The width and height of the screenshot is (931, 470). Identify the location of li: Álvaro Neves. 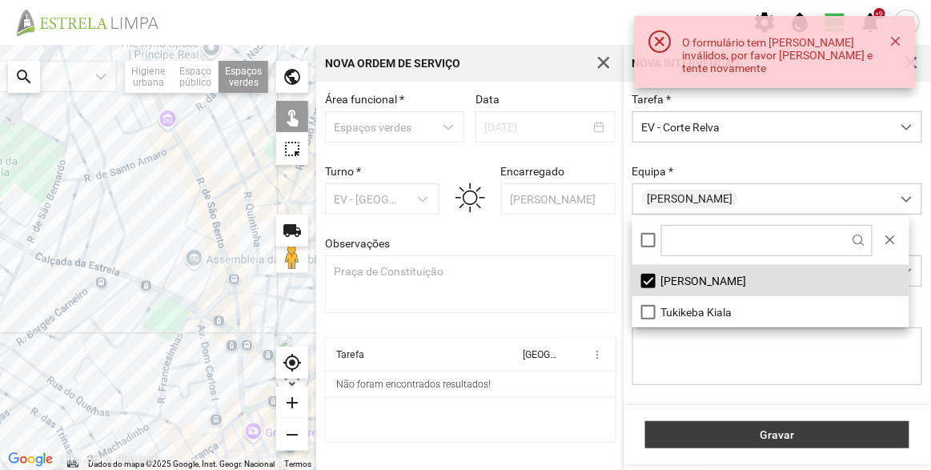
(771, 280).